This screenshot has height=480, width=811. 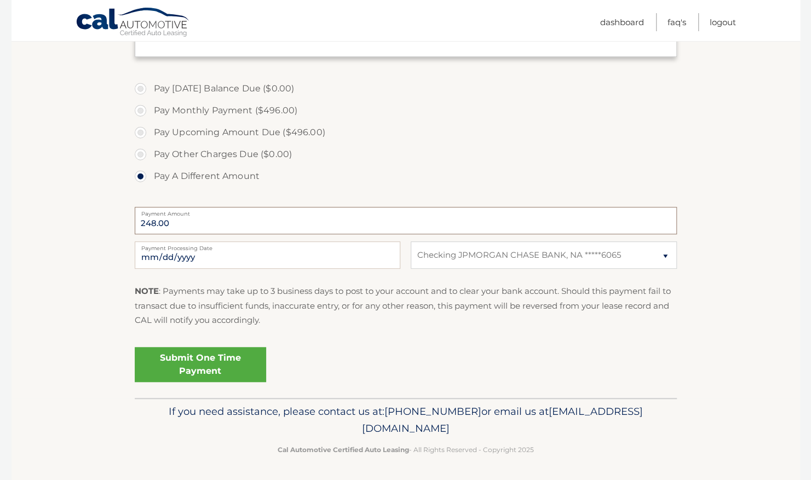 What do you see at coordinates (677, 22) in the screenshot?
I see `a: FAQ's` at bounding box center [677, 22].